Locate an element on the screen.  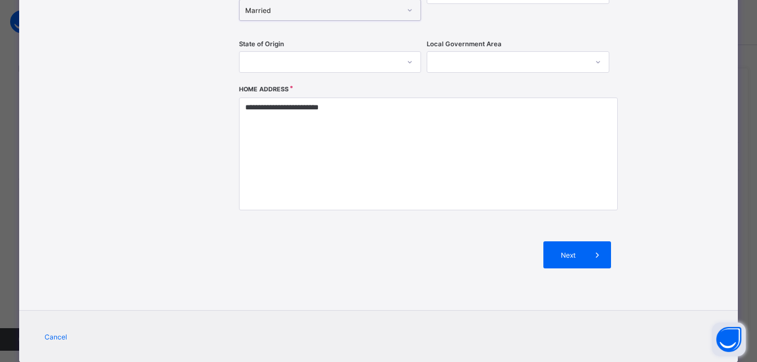
button: Open asap is located at coordinates (729, 339).